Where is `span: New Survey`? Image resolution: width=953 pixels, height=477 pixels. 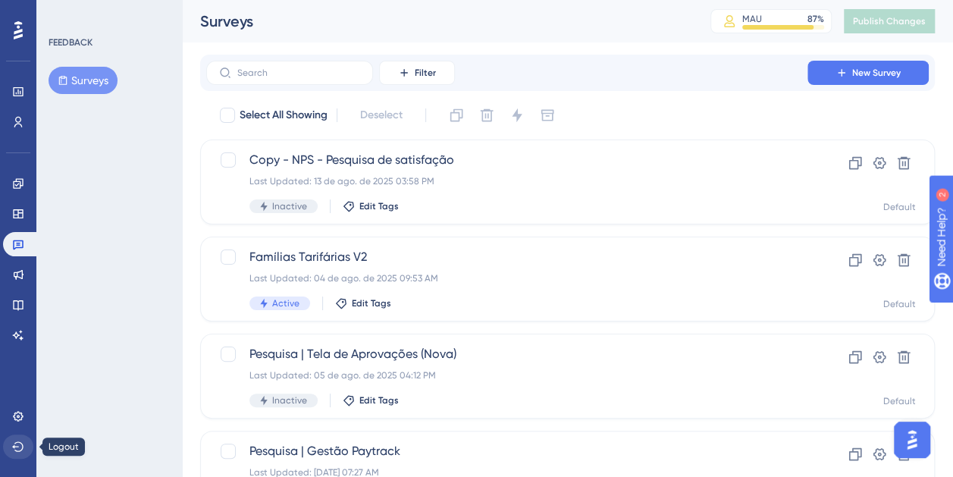 span: New Survey is located at coordinates (877, 73).